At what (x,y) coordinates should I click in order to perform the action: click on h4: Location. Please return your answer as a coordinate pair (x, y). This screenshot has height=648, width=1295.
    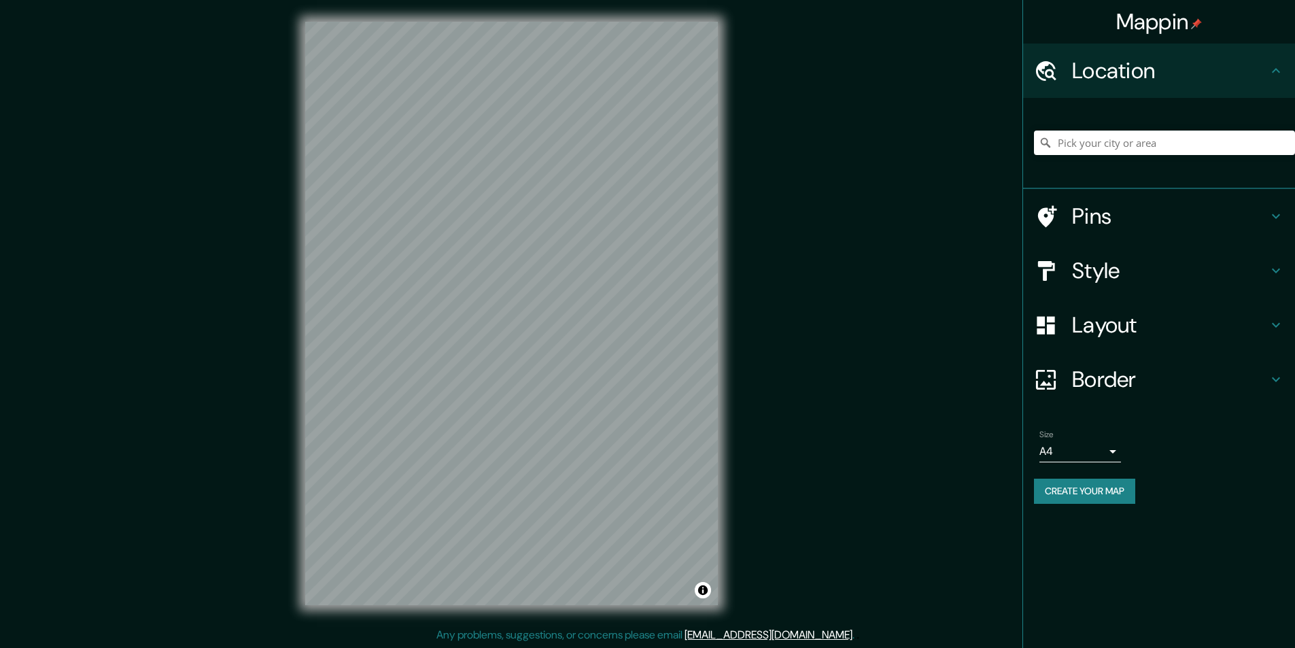
    Looking at the image, I should click on (1170, 71).